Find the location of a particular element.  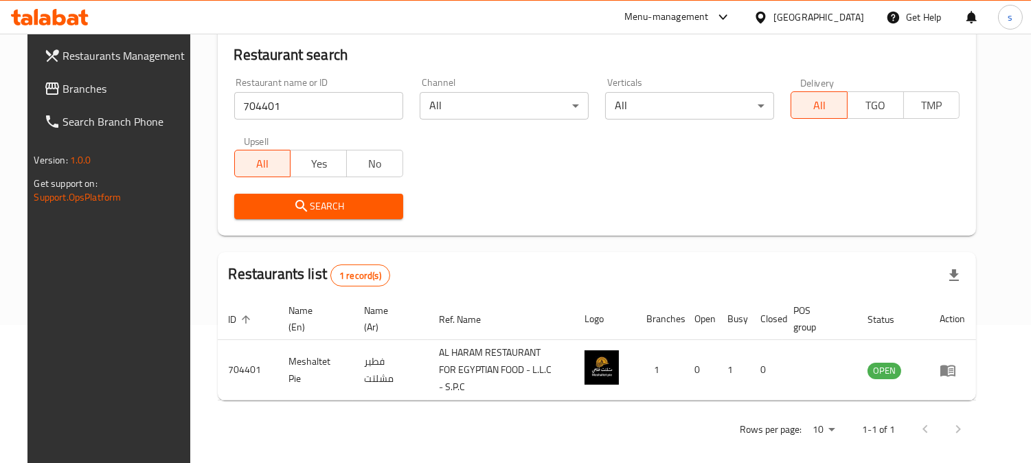

button: TMP is located at coordinates (932, 105).